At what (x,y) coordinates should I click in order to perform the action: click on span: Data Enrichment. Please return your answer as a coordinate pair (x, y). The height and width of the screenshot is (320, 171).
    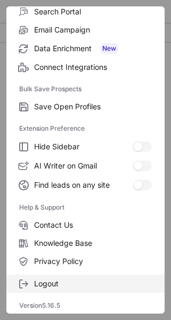
    Looking at the image, I should click on (93, 49).